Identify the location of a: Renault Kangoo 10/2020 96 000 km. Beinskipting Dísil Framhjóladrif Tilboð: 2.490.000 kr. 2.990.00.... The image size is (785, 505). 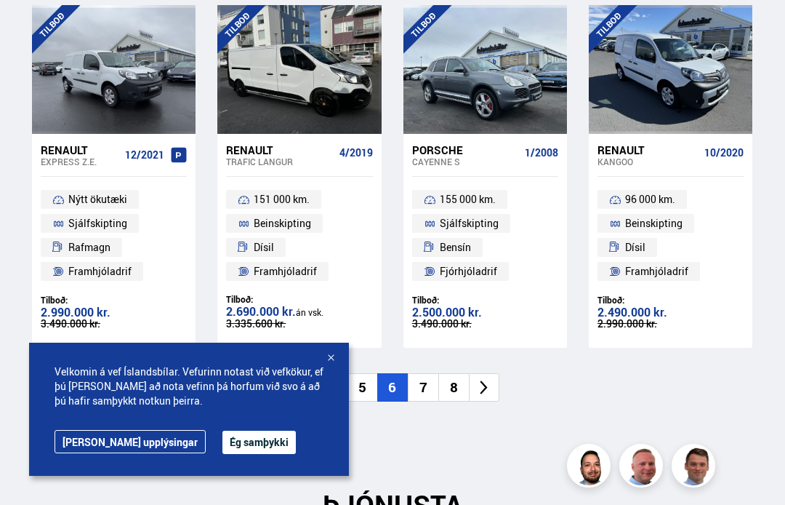
(670, 241).